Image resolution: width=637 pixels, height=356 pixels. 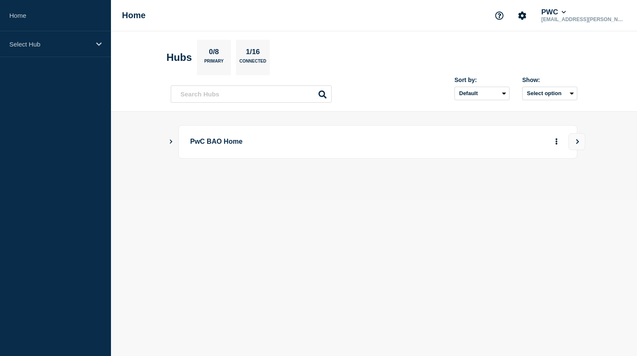 I want to click on button: Support, so click(x=499, y=16).